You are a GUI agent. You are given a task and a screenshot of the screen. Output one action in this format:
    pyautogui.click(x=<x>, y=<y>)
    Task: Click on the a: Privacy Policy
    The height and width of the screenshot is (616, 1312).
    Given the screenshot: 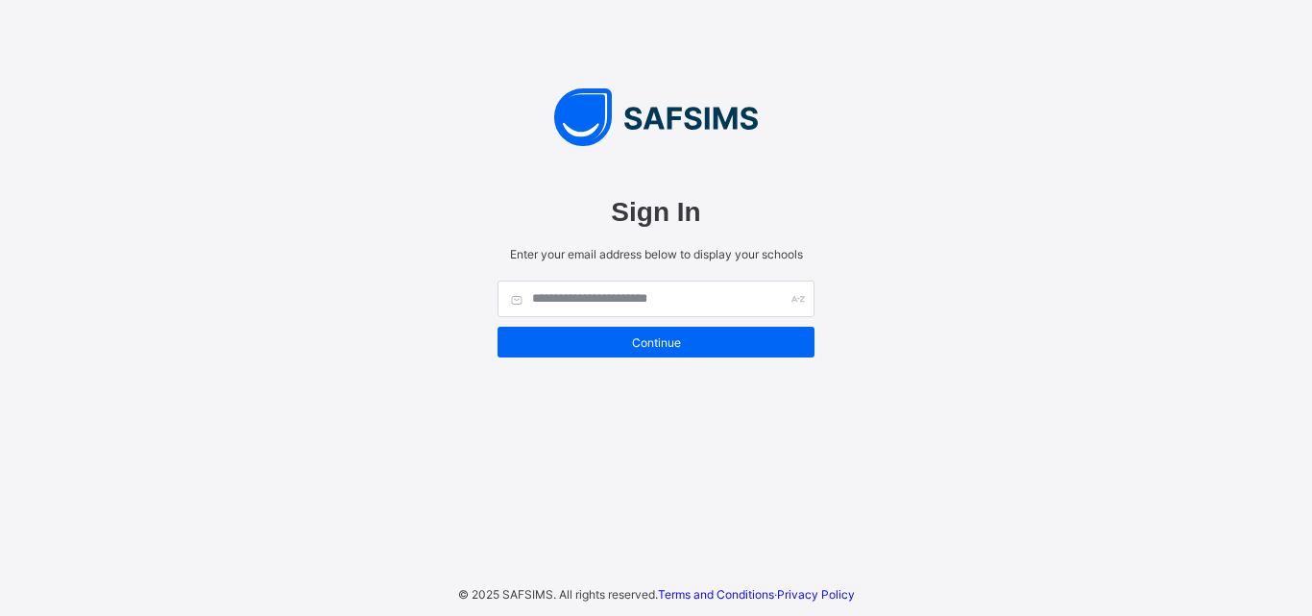 What is the action you would take?
    pyautogui.click(x=815, y=594)
    